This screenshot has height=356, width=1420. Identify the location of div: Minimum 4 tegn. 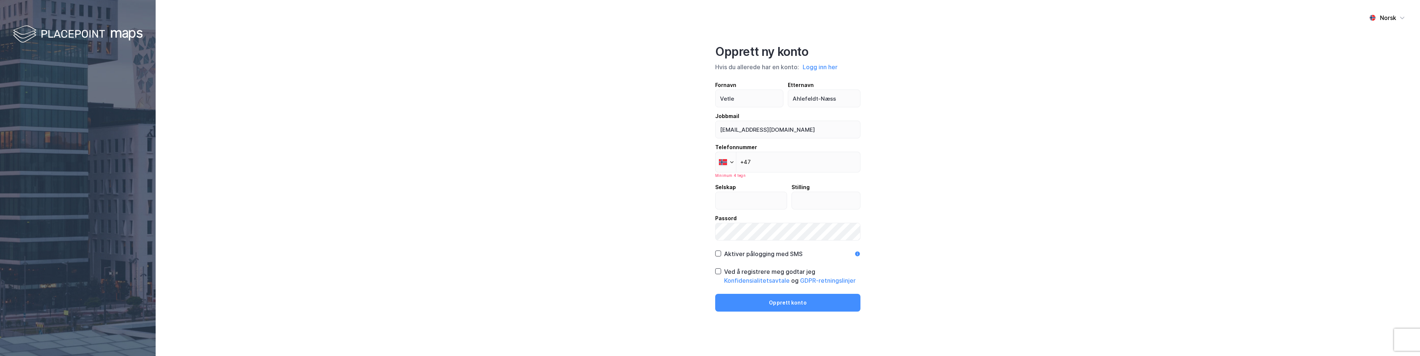
(788, 176).